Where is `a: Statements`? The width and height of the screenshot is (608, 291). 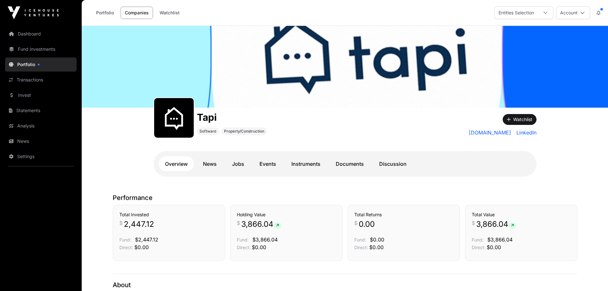 a: Statements is located at coordinates (41, 110).